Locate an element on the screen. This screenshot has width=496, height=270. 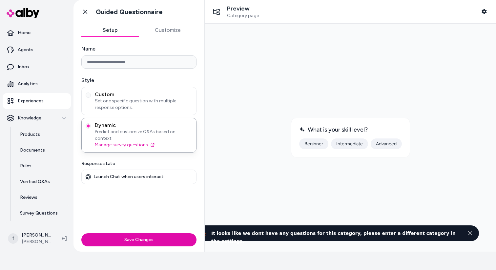
p: Rules is located at coordinates (26, 166).